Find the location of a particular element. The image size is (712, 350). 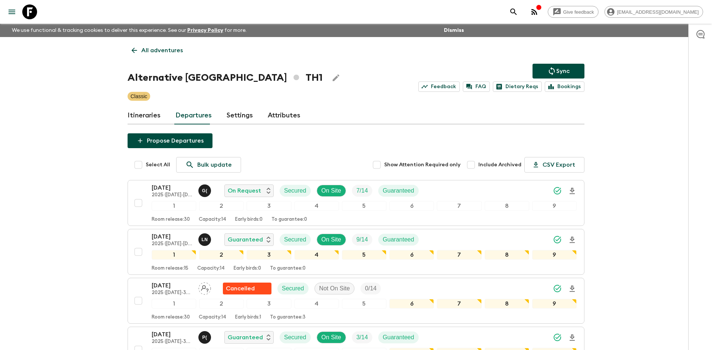

span: Select All is located at coordinates (158, 165).